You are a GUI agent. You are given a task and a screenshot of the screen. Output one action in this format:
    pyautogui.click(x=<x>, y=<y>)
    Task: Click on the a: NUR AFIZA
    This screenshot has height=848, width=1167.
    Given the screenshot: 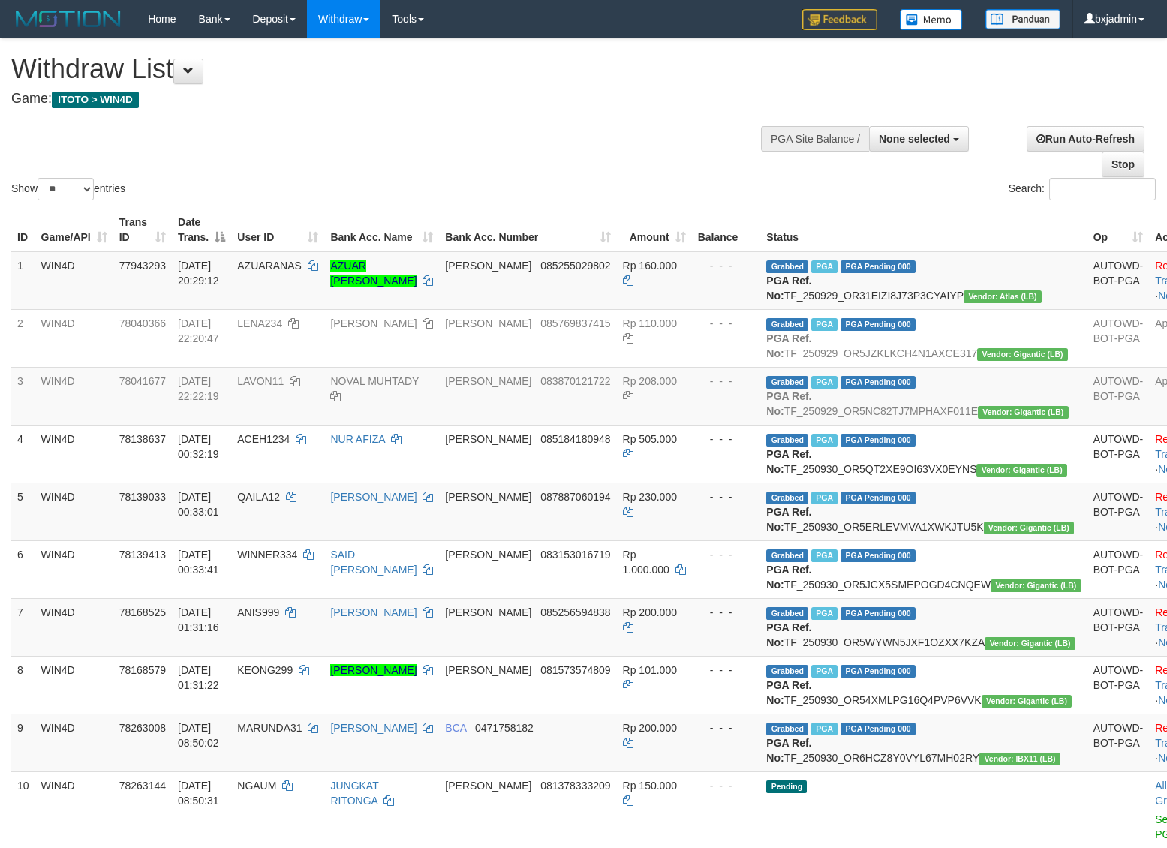 What is the action you would take?
    pyautogui.click(x=357, y=439)
    